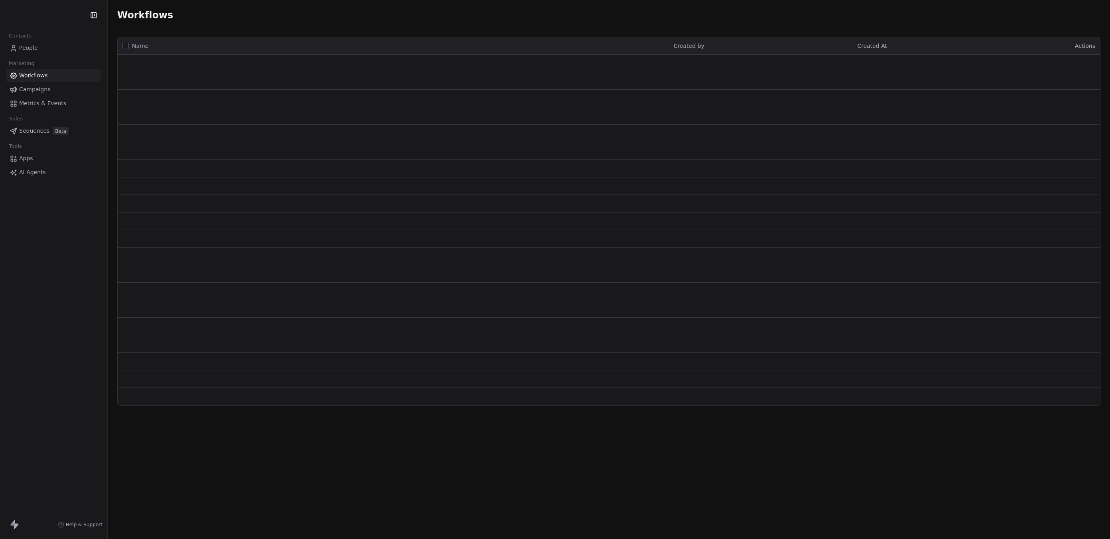 This screenshot has height=539, width=1110. Describe the element at coordinates (53, 131) in the screenshot. I see `a: SequencesBeta` at that location.